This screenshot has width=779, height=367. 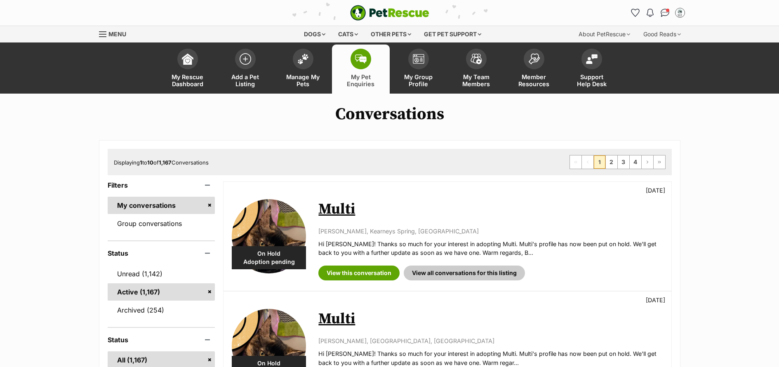 What do you see at coordinates (315, 34) in the screenshot?
I see `div: Dogs` at bounding box center [315, 34].